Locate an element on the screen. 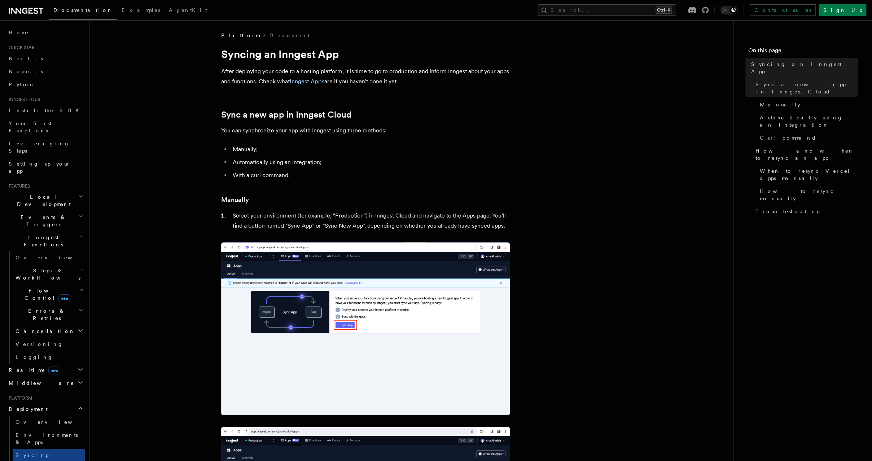 This screenshot has width=872, height=461. button: Toggle dark mode is located at coordinates (729, 10).